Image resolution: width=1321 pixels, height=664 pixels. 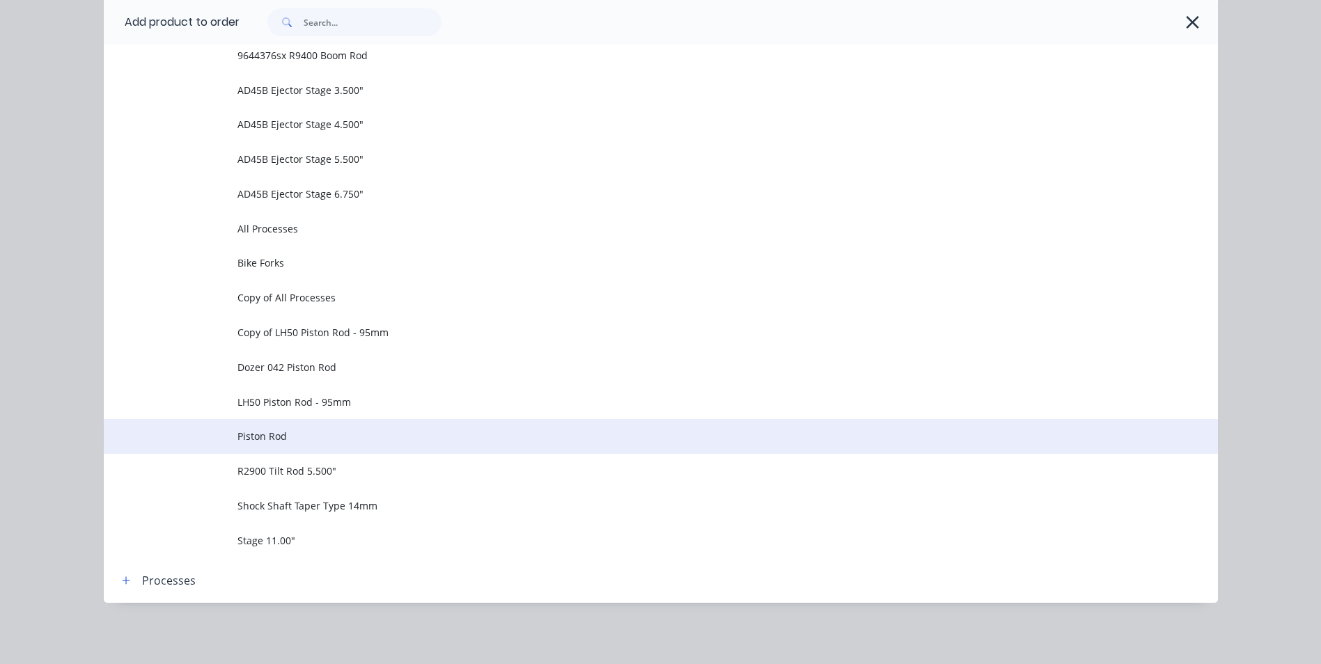 I want to click on span: AD45B Ejector Stage 4.500", so click(x=630, y=124).